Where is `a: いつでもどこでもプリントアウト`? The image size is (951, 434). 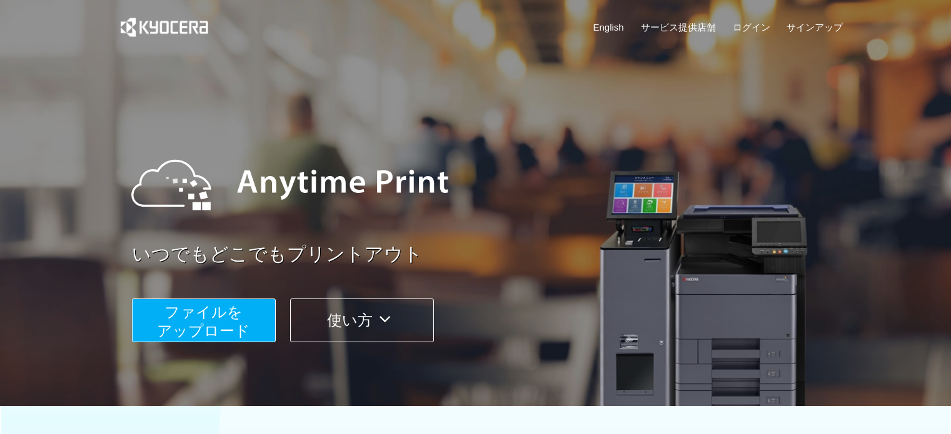 a: いつでもどこでもプリントアウト is located at coordinates (491, 254).